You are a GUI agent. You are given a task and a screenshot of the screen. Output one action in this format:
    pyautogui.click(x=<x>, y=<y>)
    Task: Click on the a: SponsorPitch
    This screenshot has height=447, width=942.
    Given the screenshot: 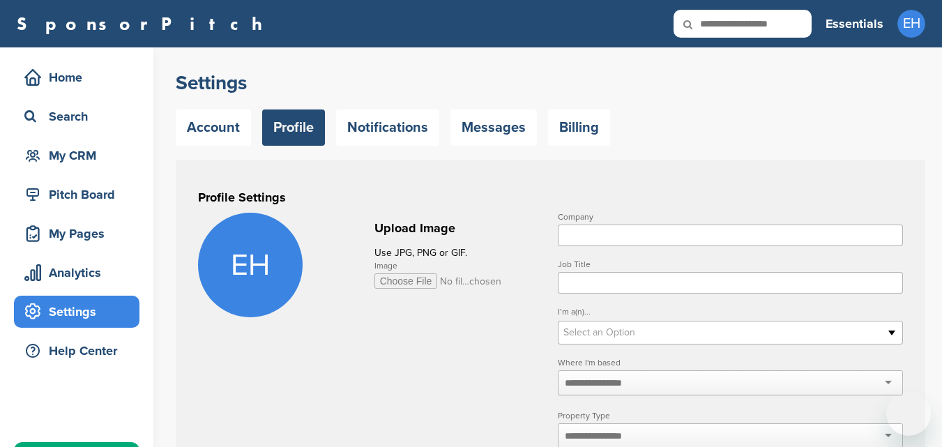 What is the action you would take?
    pyautogui.click(x=144, y=24)
    